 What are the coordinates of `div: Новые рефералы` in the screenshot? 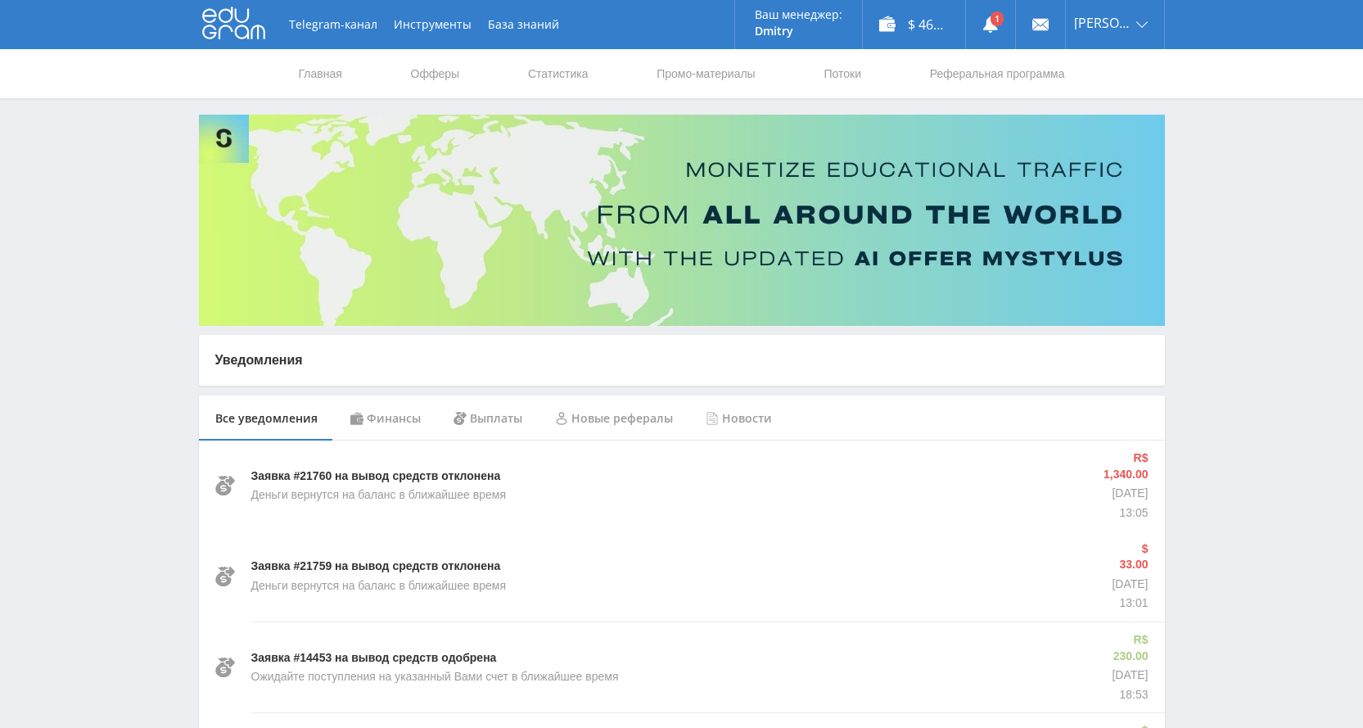 It's located at (614, 418).